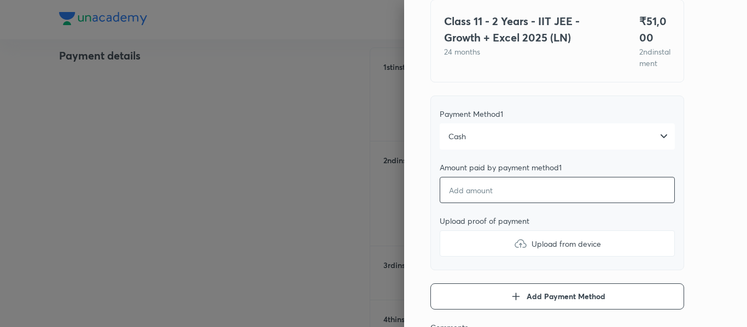 The image size is (747, 327). What do you see at coordinates (557, 114) in the screenshot?
I see `div: Payment Method 1` at bounding box center [557, 114].